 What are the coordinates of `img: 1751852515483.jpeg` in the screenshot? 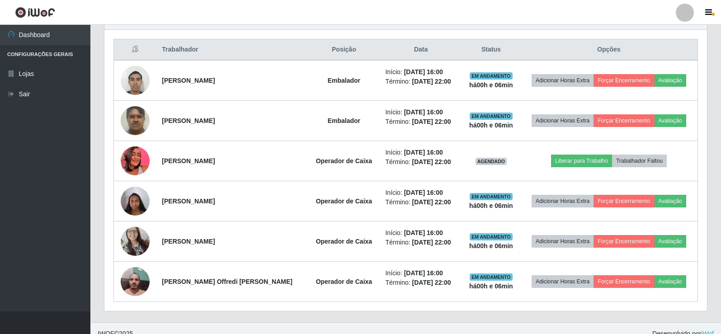 It's located at (135, 80).